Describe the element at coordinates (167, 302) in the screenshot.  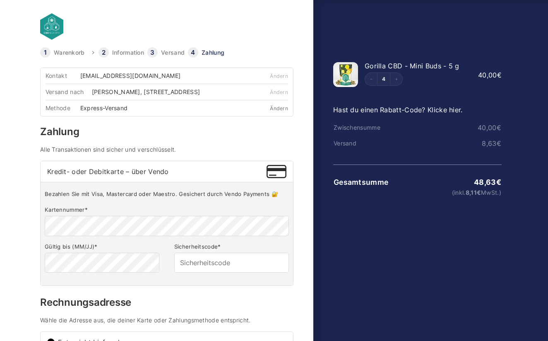
I see `h3: Rechnungsadresse` at that location.